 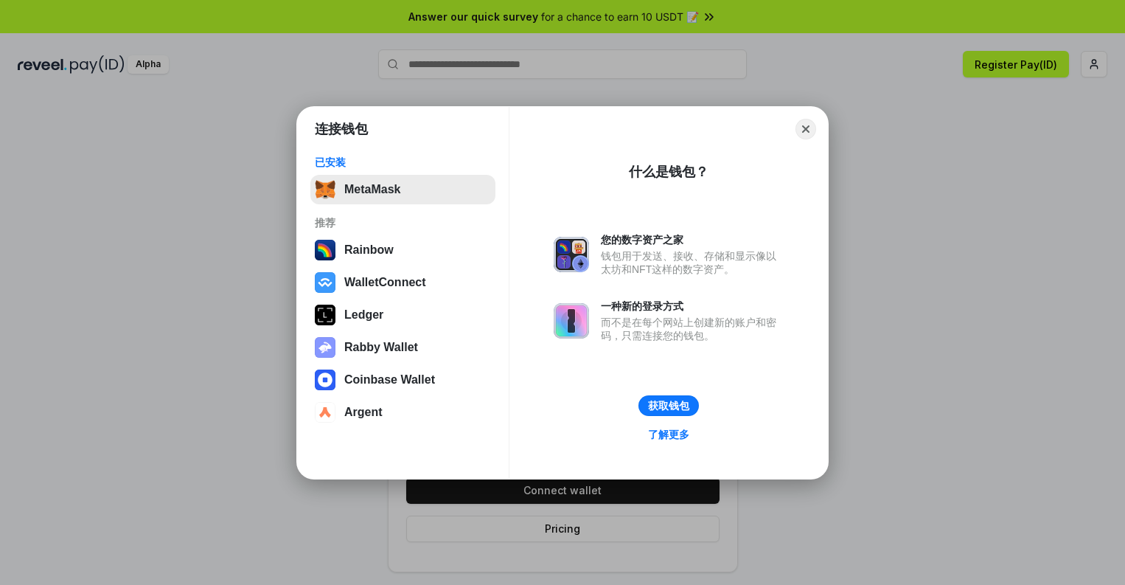 What do you see at coordinates (692, 306) in the screenshot?
I see `div: 一种新的登录方式` at bounding box center [692, 306].